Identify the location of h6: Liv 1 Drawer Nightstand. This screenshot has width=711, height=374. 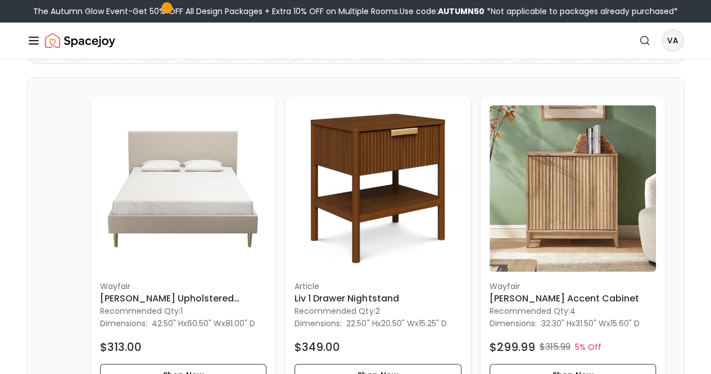
(377, 298).